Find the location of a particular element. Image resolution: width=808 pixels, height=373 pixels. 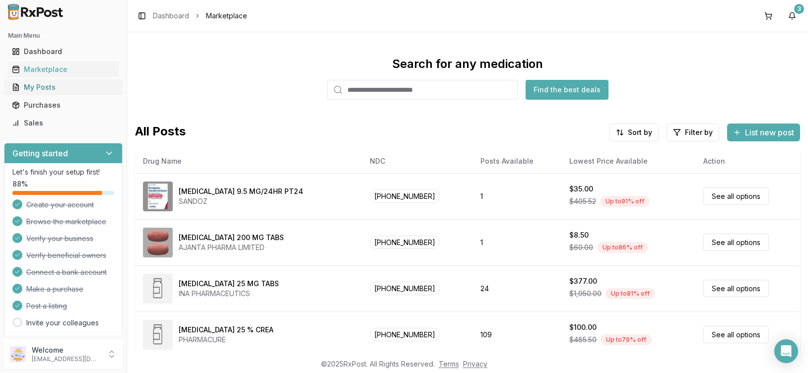

div: $377.00 is located at coordinates (583, 281).